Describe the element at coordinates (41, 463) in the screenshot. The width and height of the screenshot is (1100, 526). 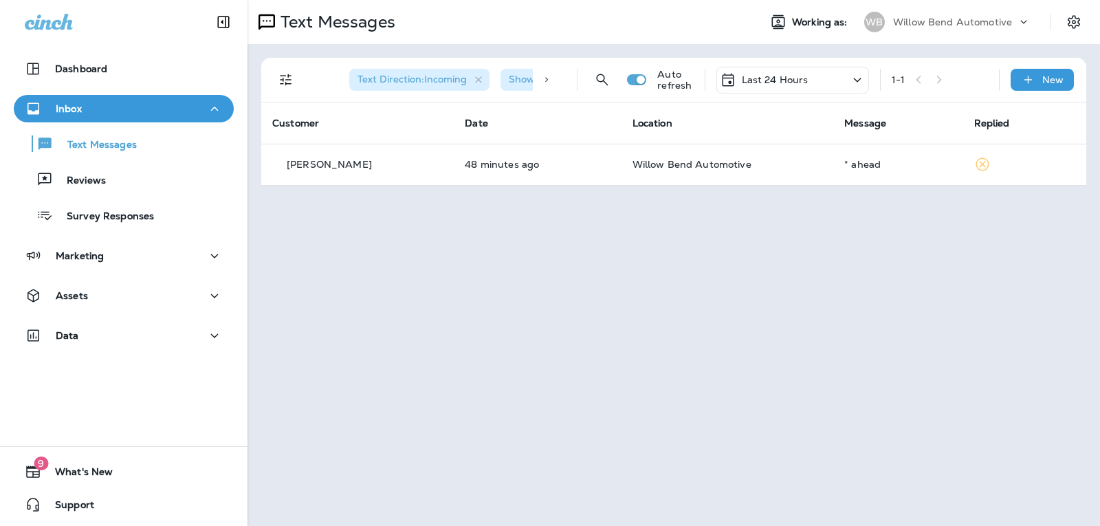
I see `span: 9` at that location.